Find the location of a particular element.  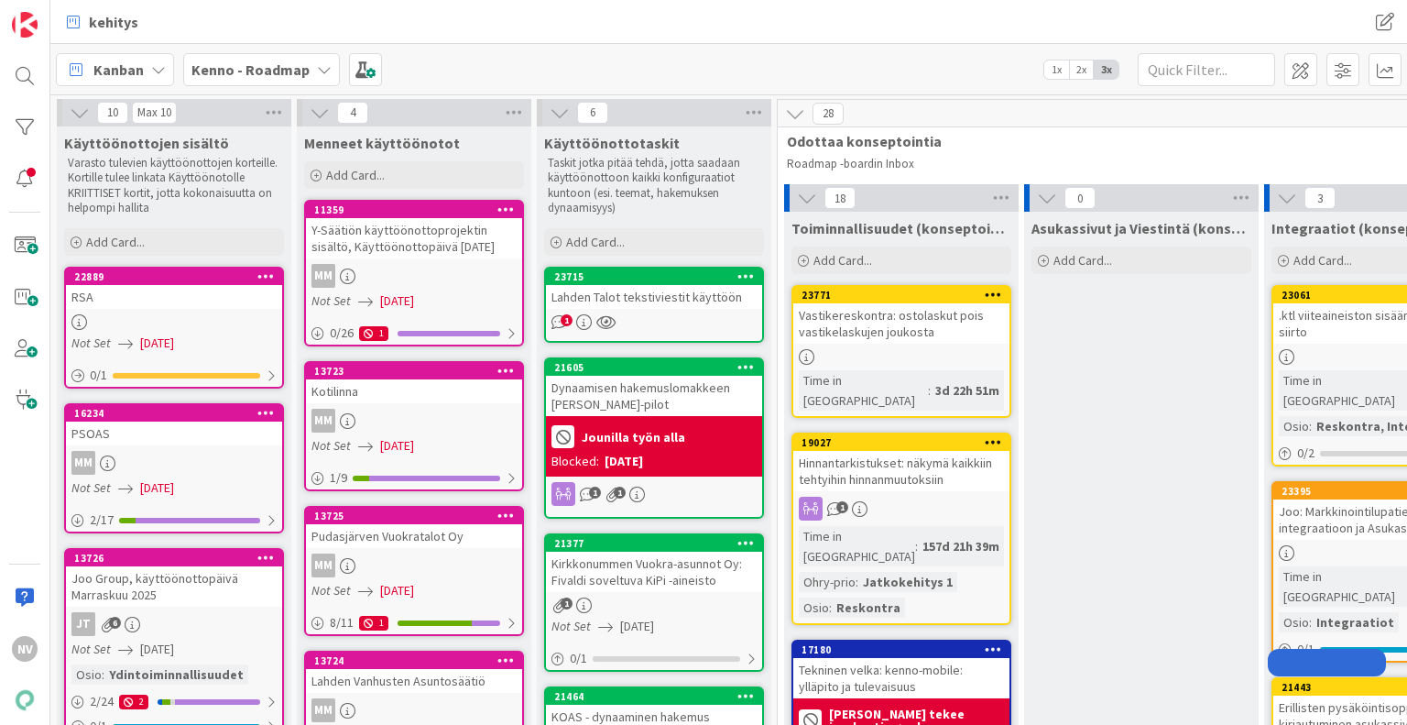

div: 13726Joo Group, käyttöönottopäivä Marraskuu 2025 is located at coordinates (174, 578).